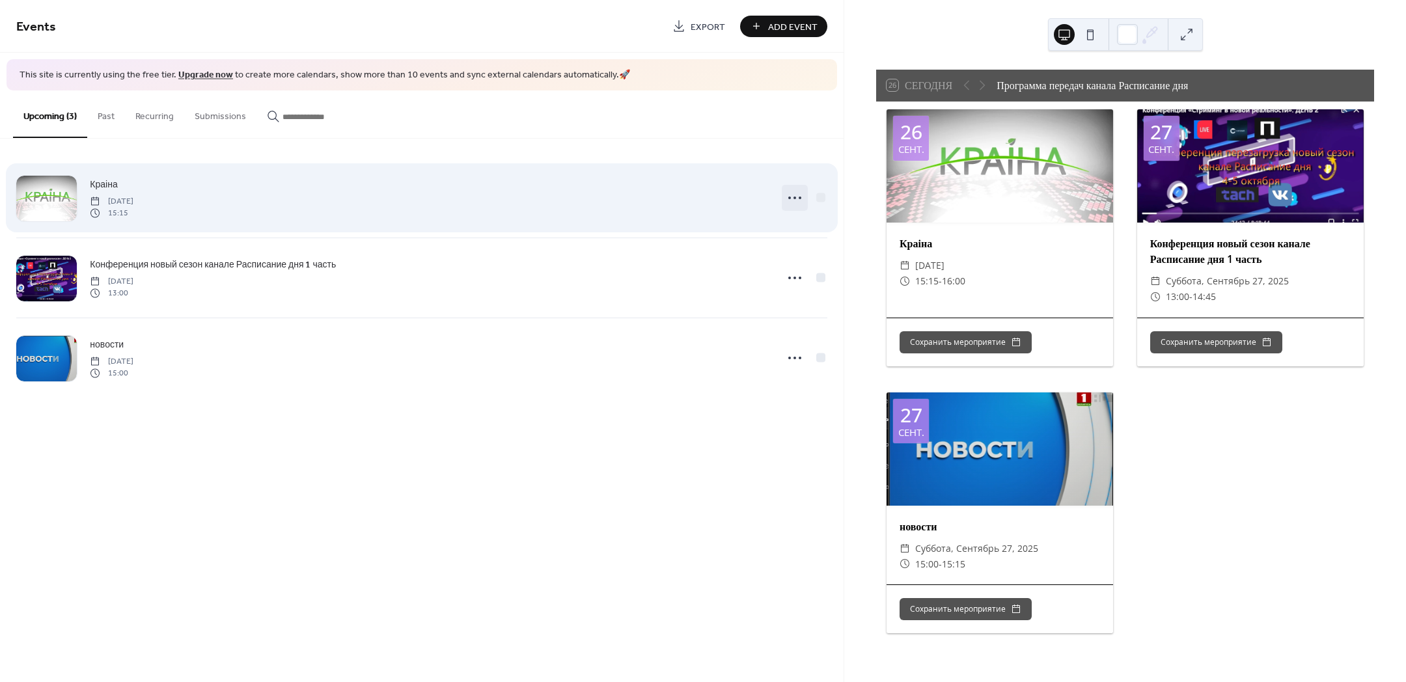  What do you see at coordinates (206, 75) in the screenshot?
I see `a: Upgrade now` at bounding box center [206, 75].